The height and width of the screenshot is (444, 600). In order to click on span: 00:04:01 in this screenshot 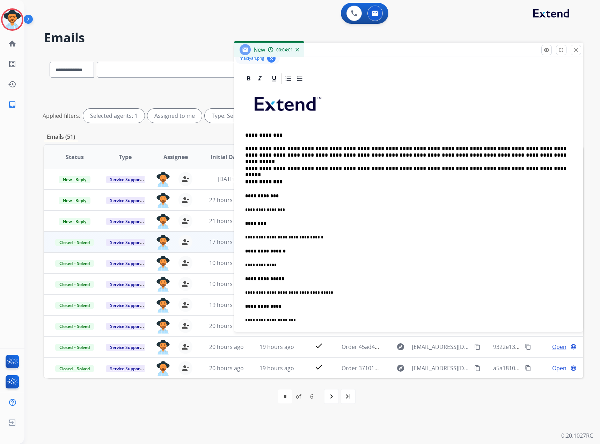, I will do `click(285, 50)`.